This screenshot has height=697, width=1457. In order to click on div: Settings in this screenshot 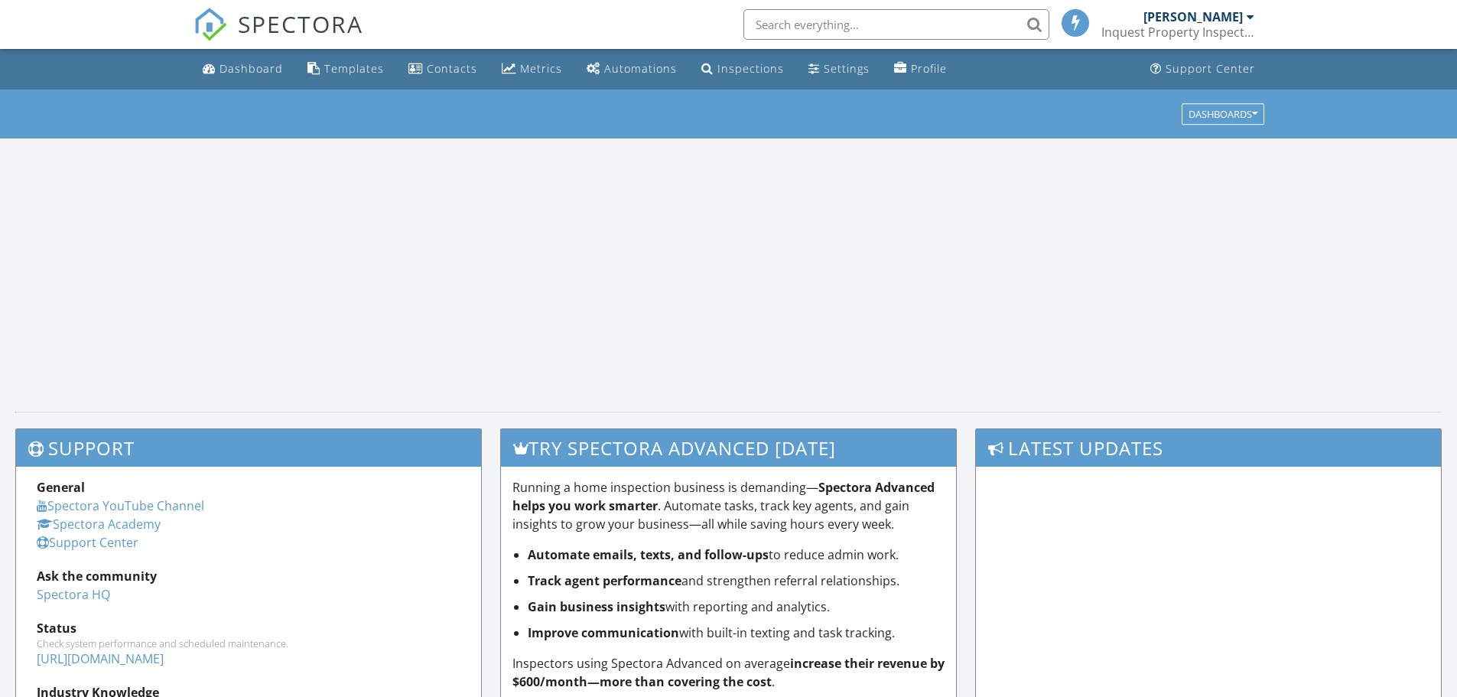, I will do `click(846, 68)`.